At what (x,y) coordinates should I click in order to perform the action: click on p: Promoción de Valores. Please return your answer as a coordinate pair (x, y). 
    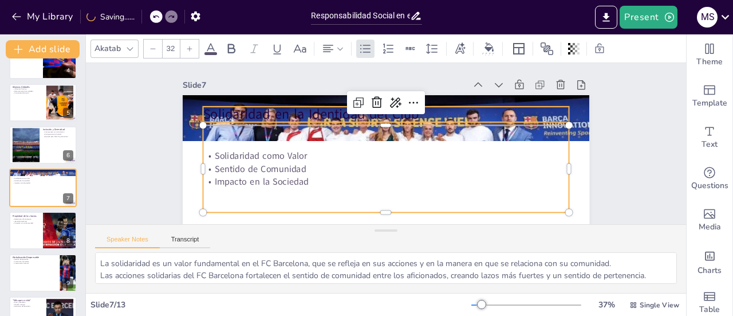
    Looking at the image, I should click on (34, 261).